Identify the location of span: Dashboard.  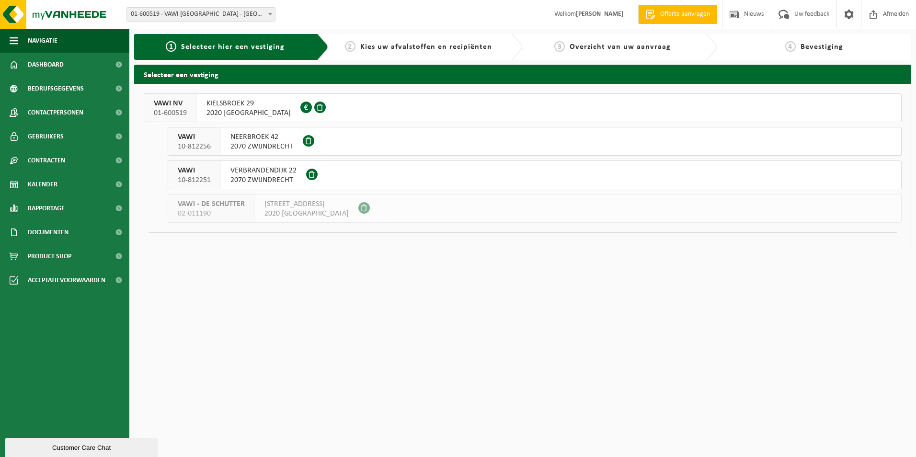
(45, 65).